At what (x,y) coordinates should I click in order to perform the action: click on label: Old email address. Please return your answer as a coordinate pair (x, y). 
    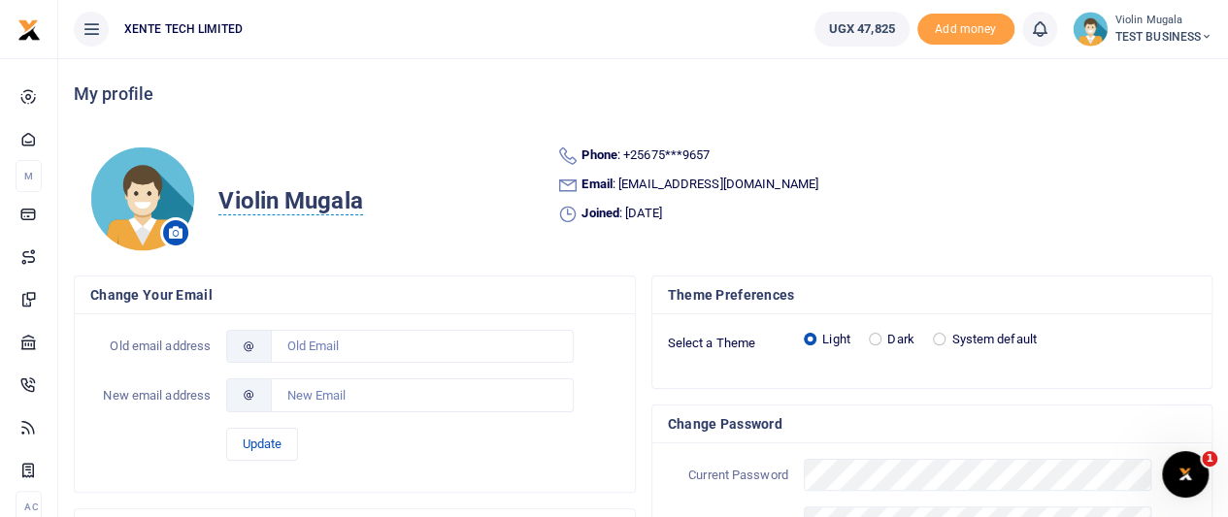
    Looking at the image, I should click on (150, 346).